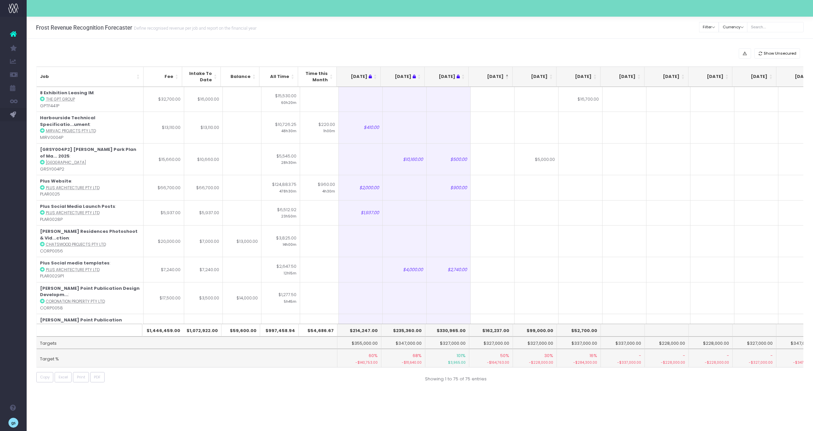 The width and height of the screenshot is (813, 431). I want to click on td: $5,937.00, so click(164, 213).